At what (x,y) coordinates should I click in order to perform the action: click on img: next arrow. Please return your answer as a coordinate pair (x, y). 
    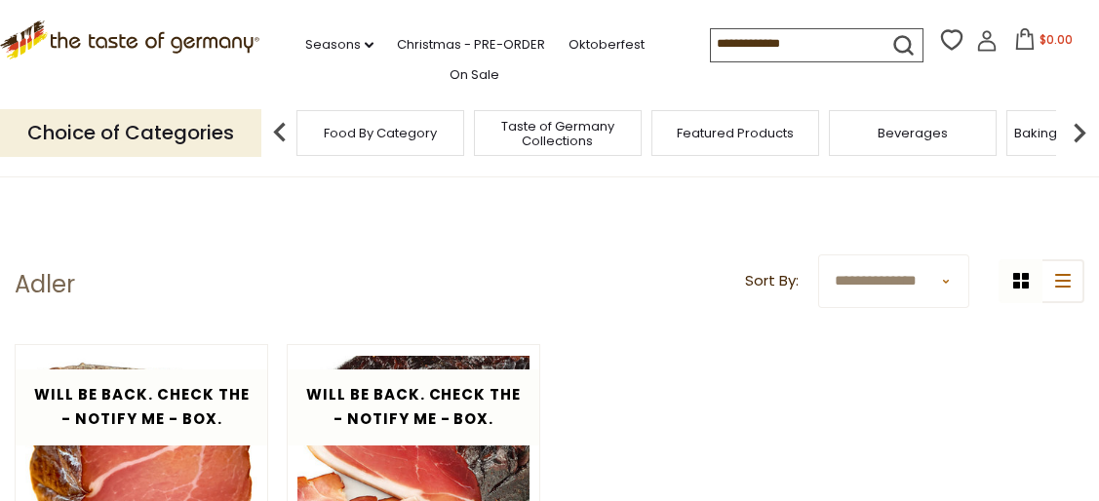
    Looking at the image, I should click on (1079, 133).